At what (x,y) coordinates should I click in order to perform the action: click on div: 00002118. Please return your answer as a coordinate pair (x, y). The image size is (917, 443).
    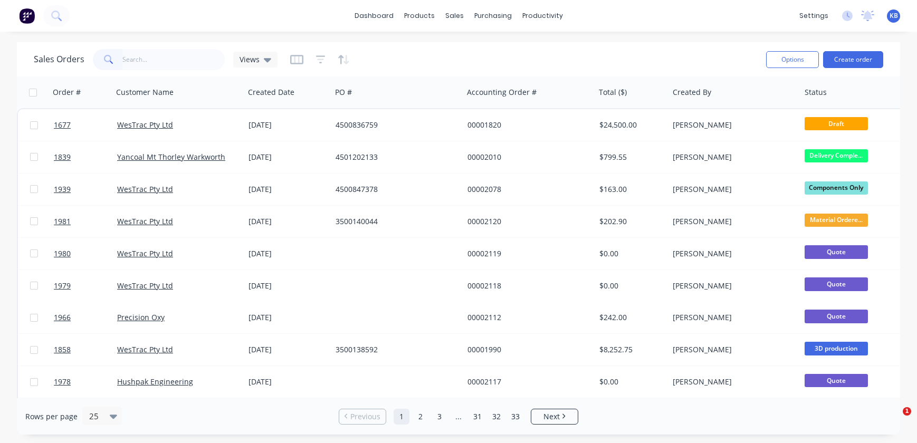
    Looking at the image, I should click on (526, 286).